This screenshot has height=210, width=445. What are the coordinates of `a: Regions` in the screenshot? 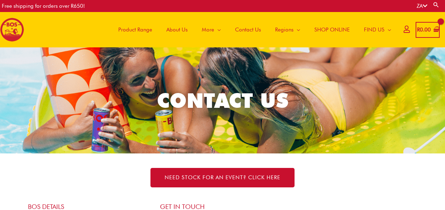 It's located at (288, 30).